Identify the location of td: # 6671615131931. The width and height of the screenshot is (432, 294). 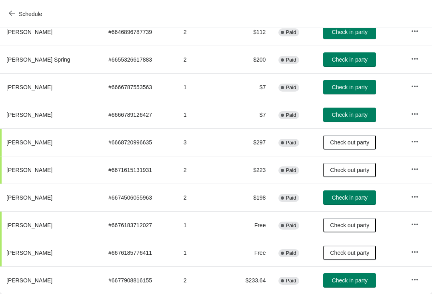
(140, 170).